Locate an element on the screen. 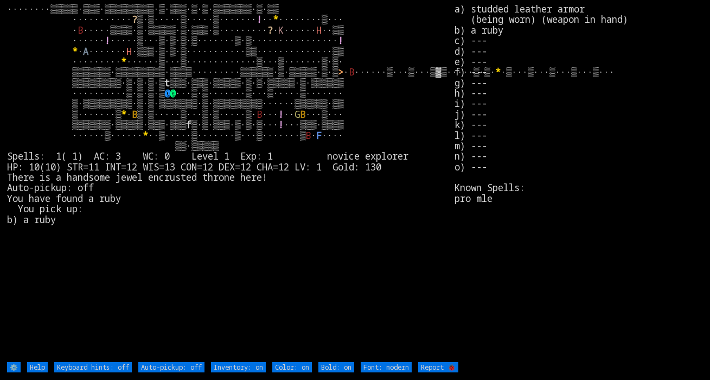  input: Inventory: on is located at coordinates (238, 367).